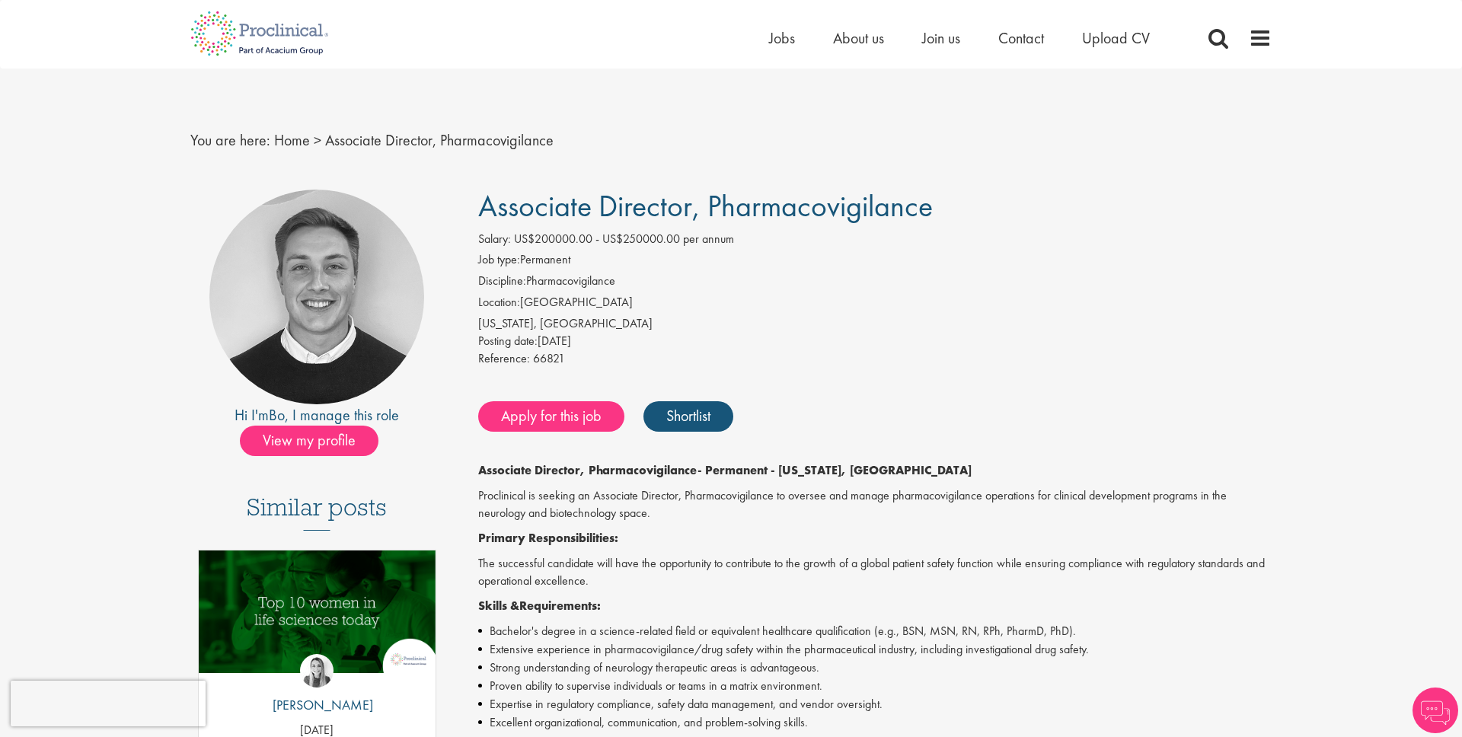  Describe the element at coordinates (875, 262) in the screenshot. I see `li: Permanent` at that location.